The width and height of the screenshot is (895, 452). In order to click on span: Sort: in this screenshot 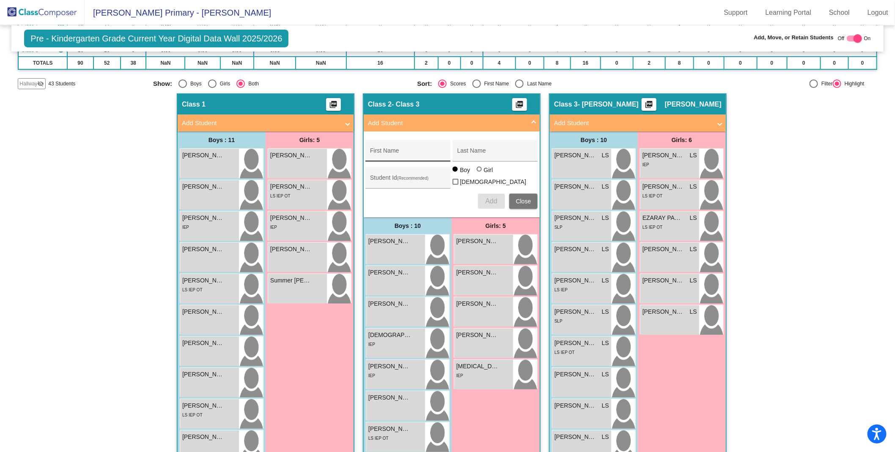, I will do `click(424, 84)`.